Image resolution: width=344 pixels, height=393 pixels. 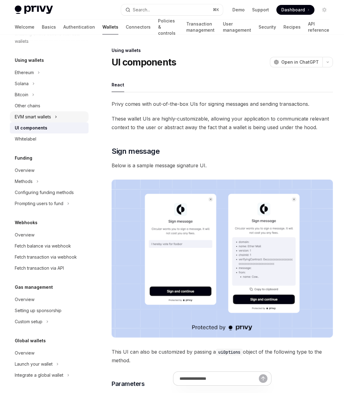 I want to click on div: Other chains, so click(x=27, y=106).